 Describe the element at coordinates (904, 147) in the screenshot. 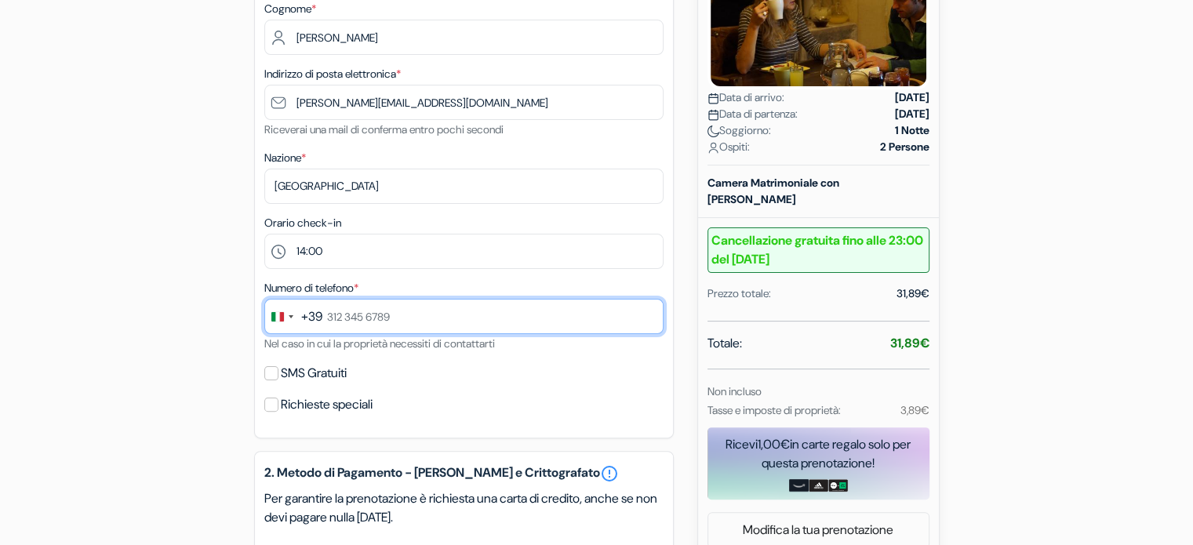

I see `strong: 2 Persone` at that location.